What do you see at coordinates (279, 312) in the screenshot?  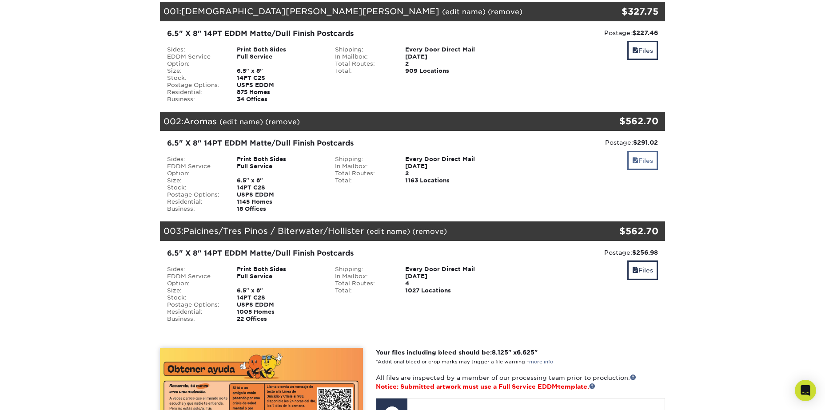 I see `div: 1005 Homes` at bounding box center [279, 312].